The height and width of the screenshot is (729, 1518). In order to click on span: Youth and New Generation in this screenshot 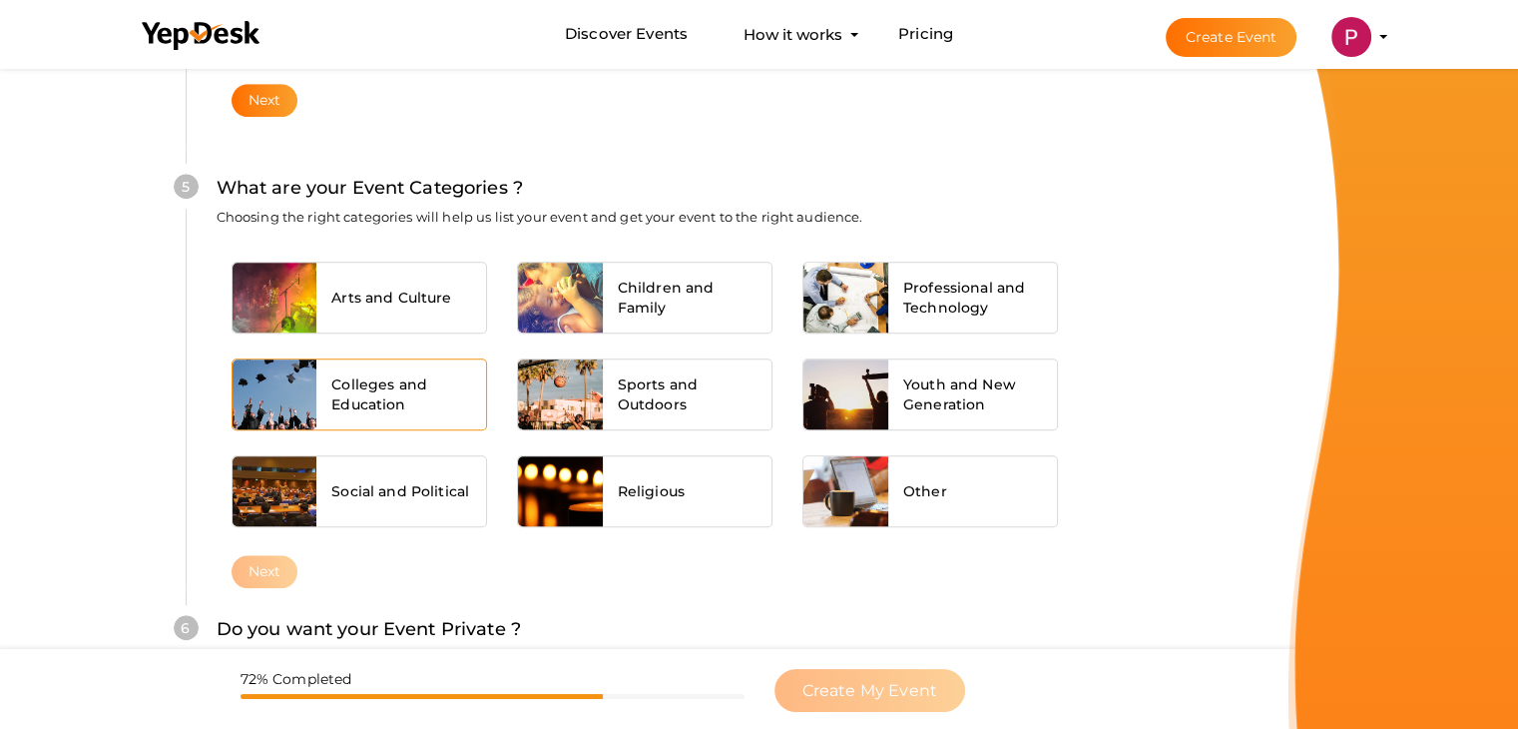, I will do `click(973, 394)`.